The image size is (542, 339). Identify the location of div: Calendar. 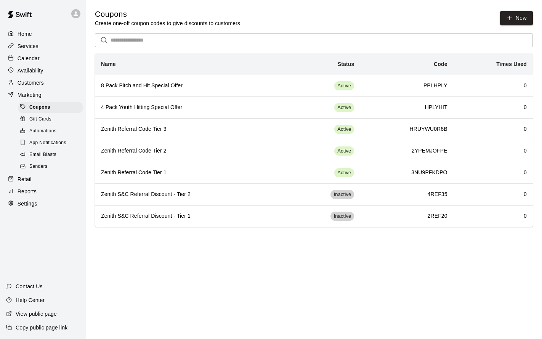
(43, 58).